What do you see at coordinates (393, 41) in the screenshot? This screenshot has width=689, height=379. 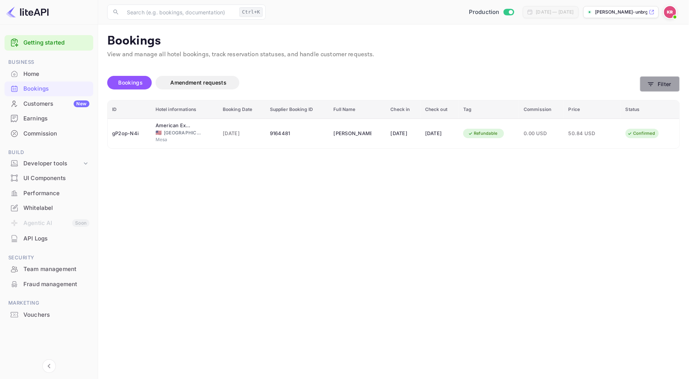 I see `p: Bookings` at bounding box center [393, 41].